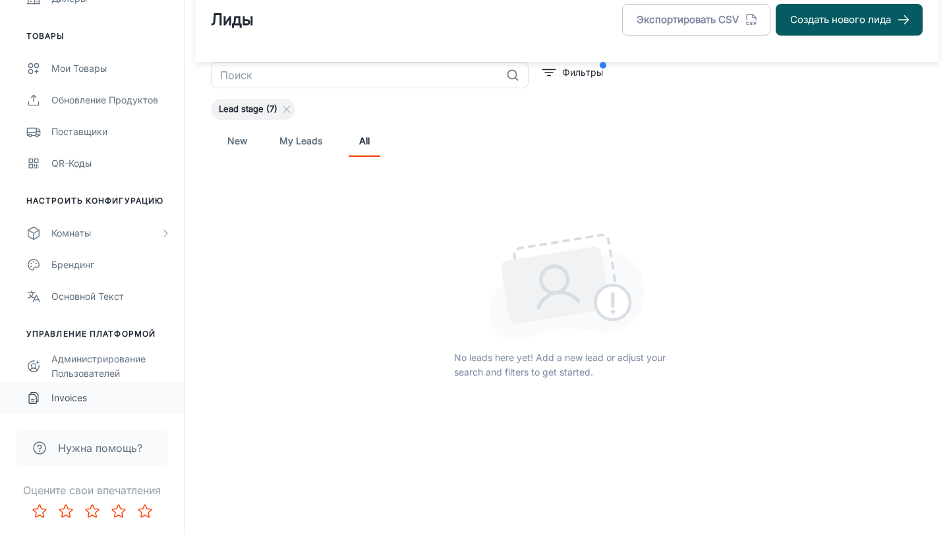 This screenshot has width=949, height=535. Describe the element at coordinates (111, 132) in the screenshot. I see `div: Поставщики` at that location.